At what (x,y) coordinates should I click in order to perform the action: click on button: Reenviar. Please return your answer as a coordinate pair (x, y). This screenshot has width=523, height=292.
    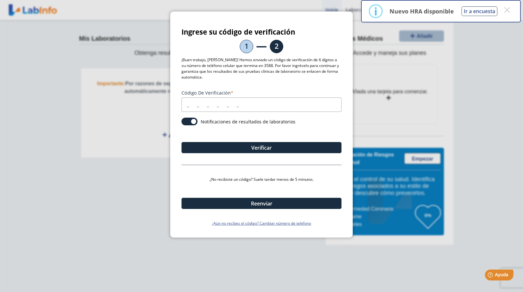
    Looking at the image, I should click on (262, 203).